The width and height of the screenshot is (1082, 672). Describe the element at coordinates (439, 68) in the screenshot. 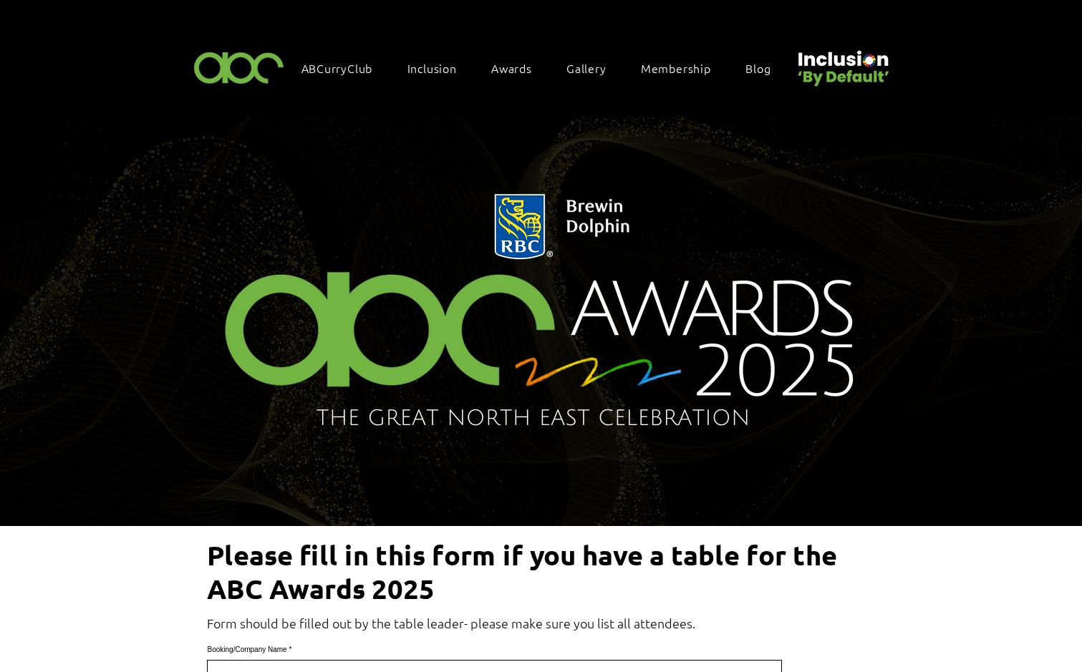

I see `div: Inclusion` at that location.